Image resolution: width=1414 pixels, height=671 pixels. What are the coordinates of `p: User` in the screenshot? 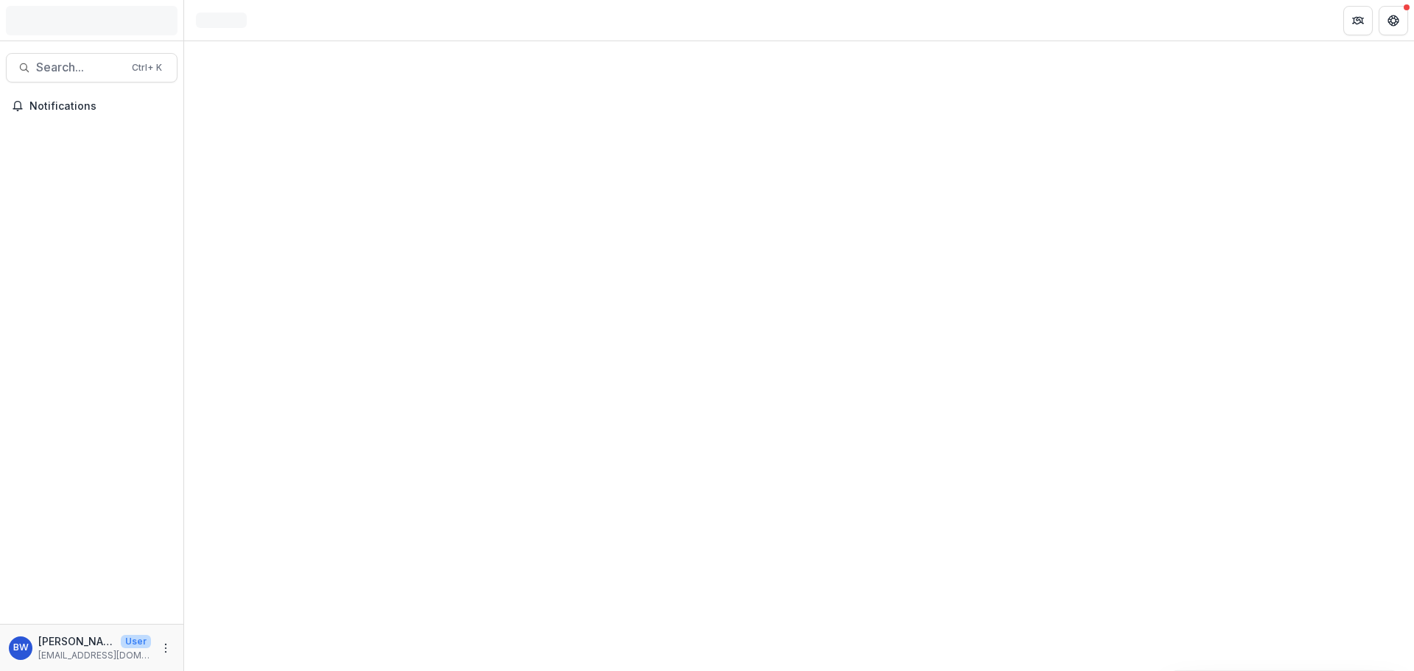 It's located at (135, 641).